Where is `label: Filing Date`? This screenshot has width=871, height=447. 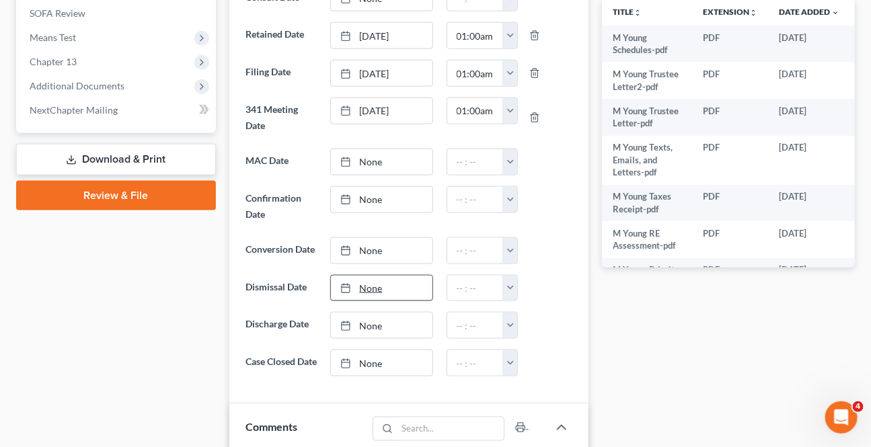 label: Filing Date is located at coordinates (281, 73).